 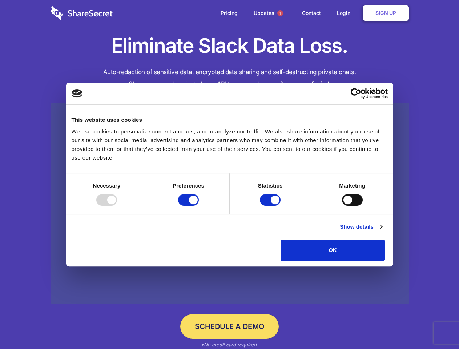 I want to click on div: We use cookies to personalize content and ads, and to analyze our traffic. We also share informat..., so click(x=230, y=145).